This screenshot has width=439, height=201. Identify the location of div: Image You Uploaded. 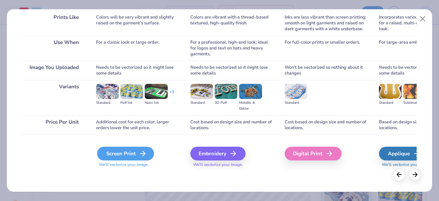
(54, 70).